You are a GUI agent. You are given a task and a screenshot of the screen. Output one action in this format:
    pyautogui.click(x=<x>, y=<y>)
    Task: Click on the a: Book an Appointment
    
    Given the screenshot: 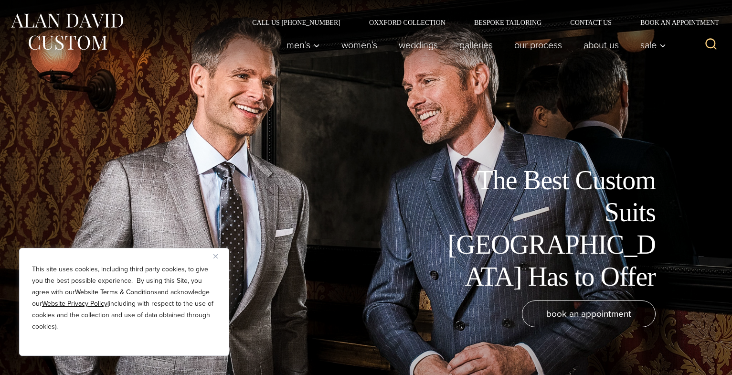 What is the action you would take?
    pyautogui.click(x=674, y=22)
    